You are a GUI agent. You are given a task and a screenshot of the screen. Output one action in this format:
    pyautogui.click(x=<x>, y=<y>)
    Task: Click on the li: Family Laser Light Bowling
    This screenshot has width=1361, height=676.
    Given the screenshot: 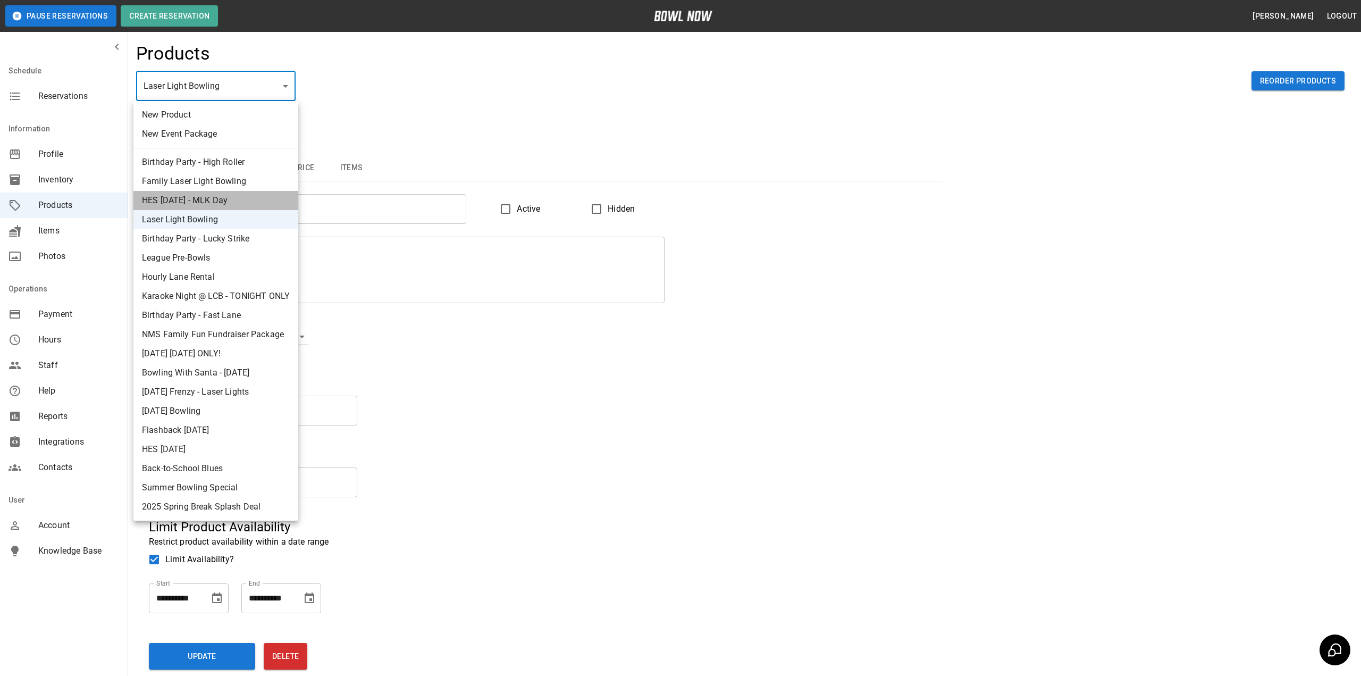 What is the action you would take?
    pyautogui.click(x=216, y=181)
    